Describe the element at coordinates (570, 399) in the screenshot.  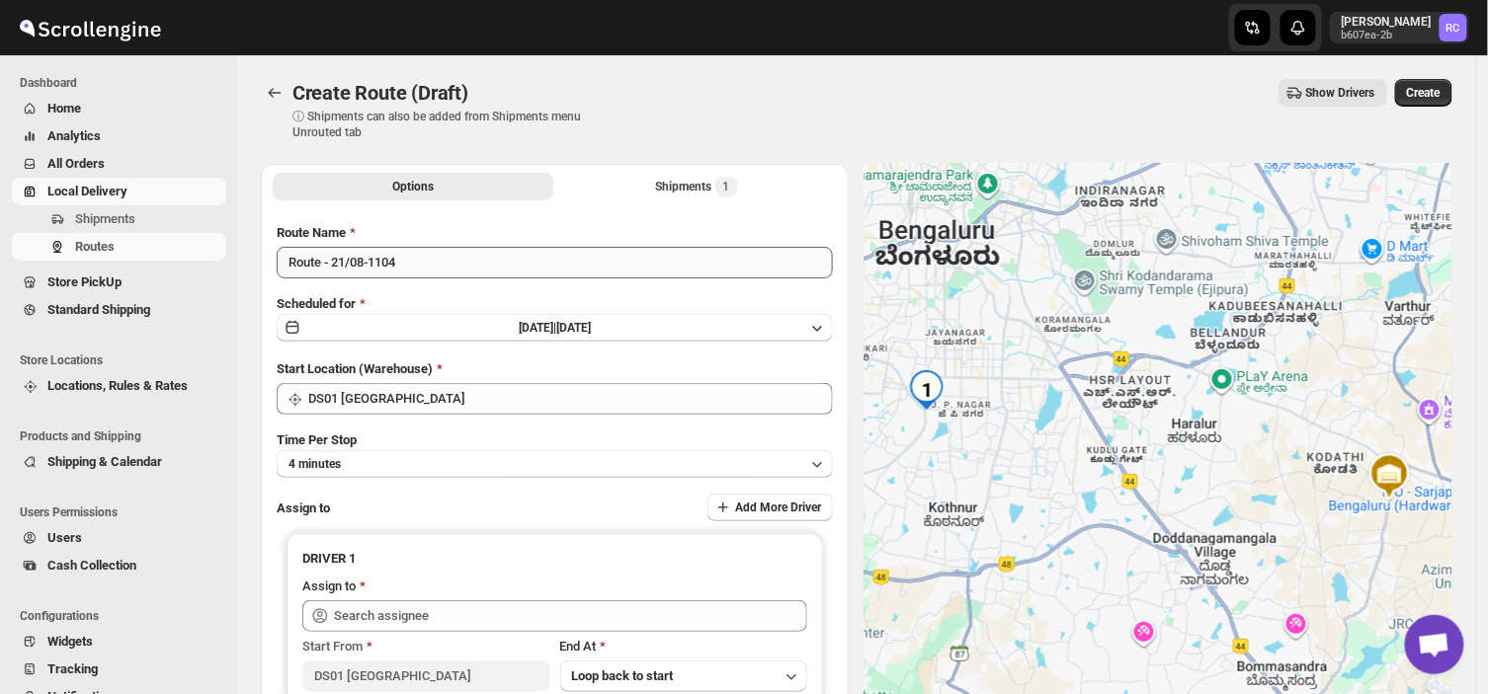
I see `input: Search location` at that location.